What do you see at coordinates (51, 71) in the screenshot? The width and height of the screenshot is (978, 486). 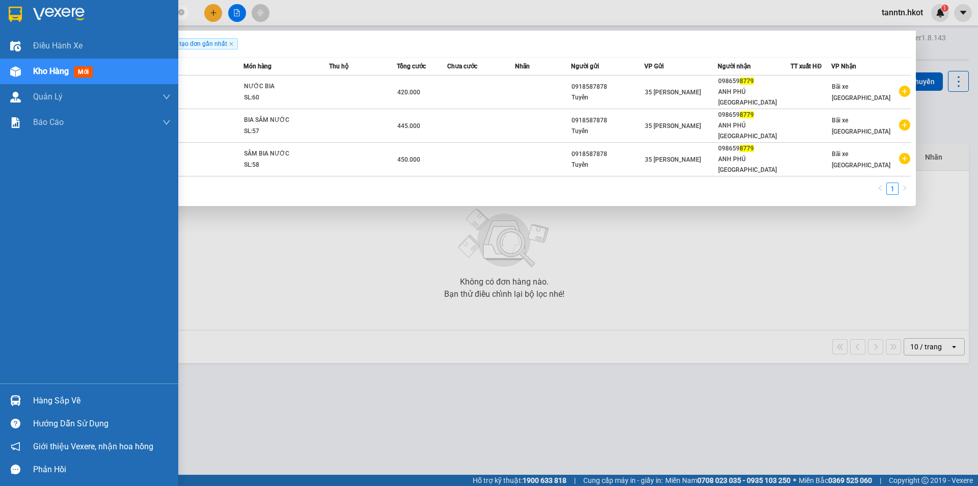 I see `span: Kho hàng` at bounding box center [51, 71].